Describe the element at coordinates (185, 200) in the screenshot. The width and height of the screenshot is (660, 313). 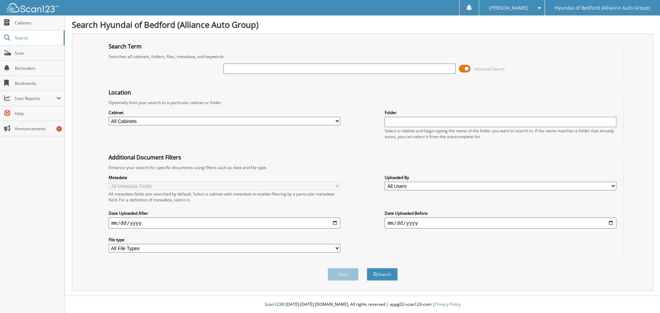
I see `a: here` at that location.